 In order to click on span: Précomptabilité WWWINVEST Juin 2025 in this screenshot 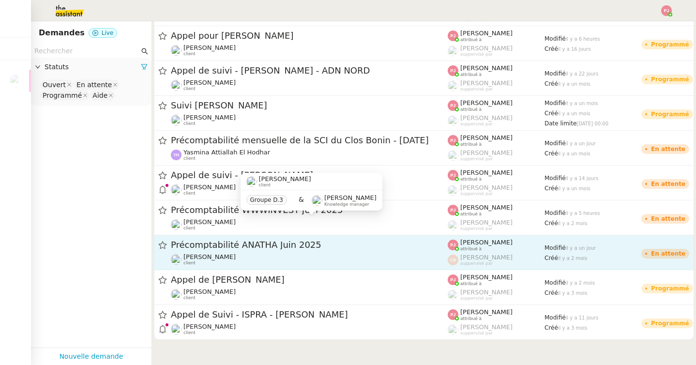, I will do `click(309, 210)`.